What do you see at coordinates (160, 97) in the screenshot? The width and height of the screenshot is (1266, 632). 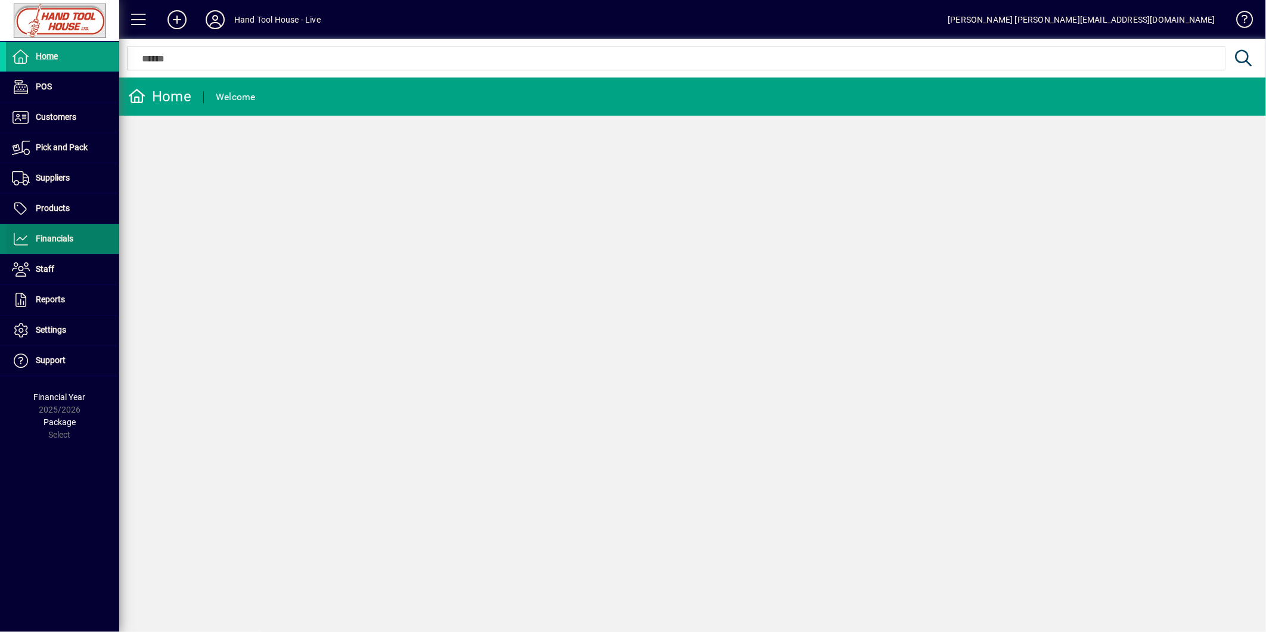 I see `div: Home` at bounding box center [160, 97].